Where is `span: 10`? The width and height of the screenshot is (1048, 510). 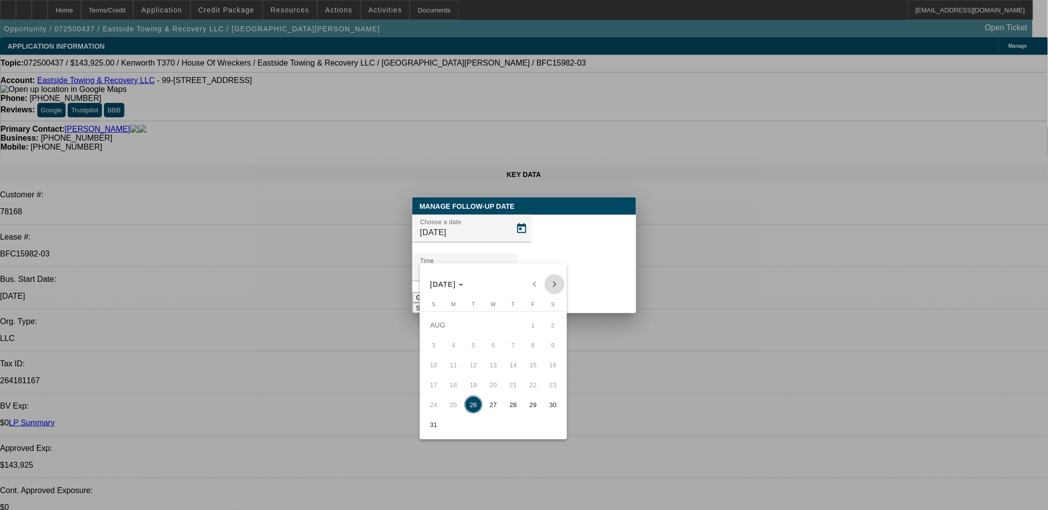 span: 10 is located at coordinates (434, 365).